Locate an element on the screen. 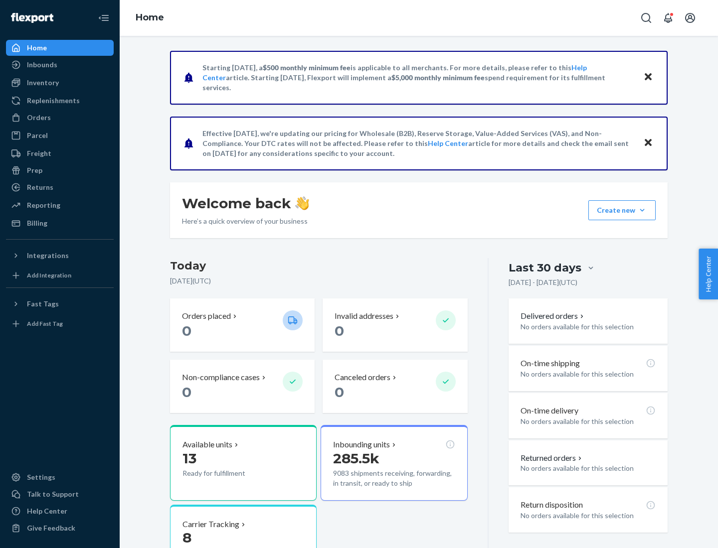  p: Invalid addresses is located at coordinates (364, 316).